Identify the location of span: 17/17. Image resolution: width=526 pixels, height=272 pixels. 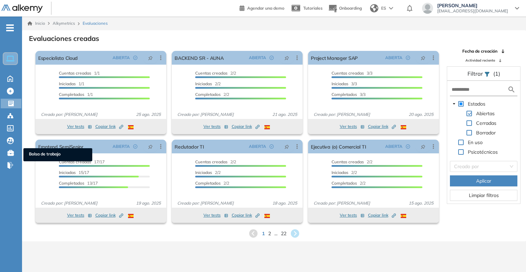
(82, 162).